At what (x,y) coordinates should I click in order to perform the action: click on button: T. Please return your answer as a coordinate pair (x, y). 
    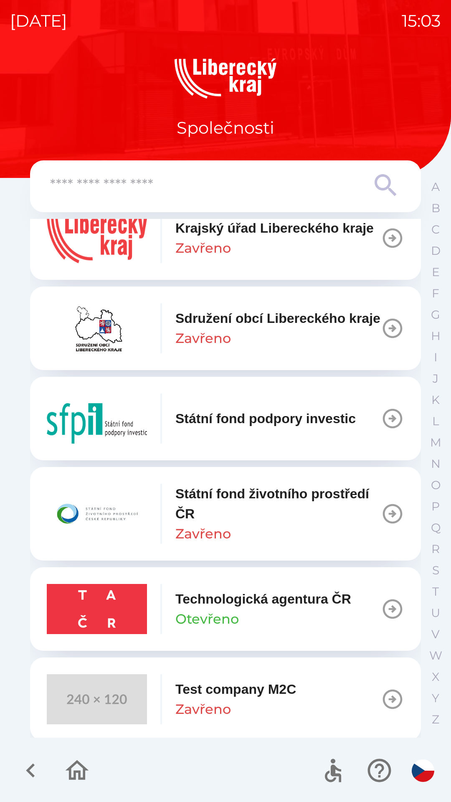
    Looking at the image, I should click on (435, 591).